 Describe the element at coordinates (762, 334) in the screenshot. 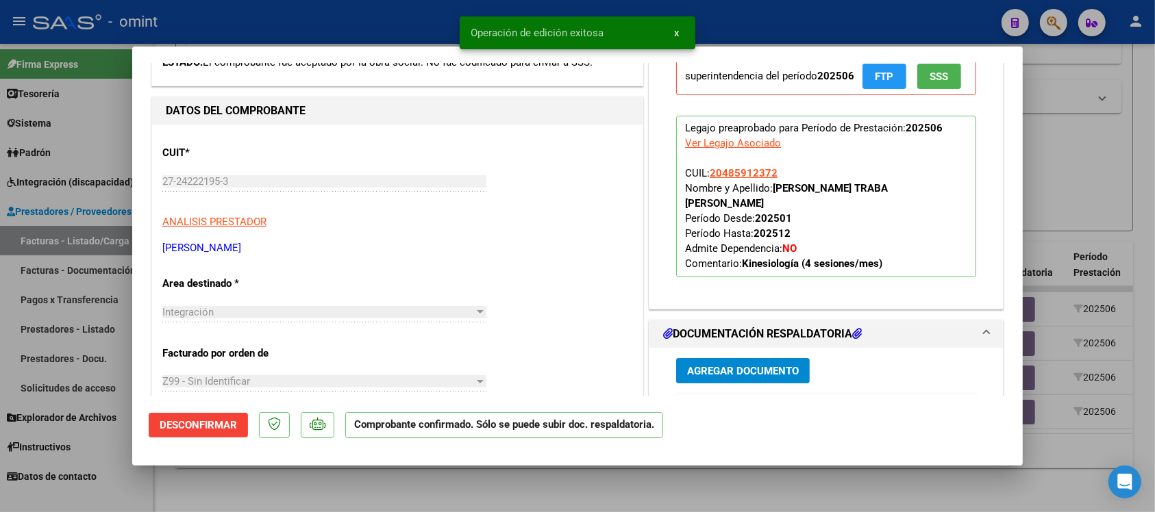

I see `h1: DOCUMENTACIÓN RESPALDATORIA` at that location.